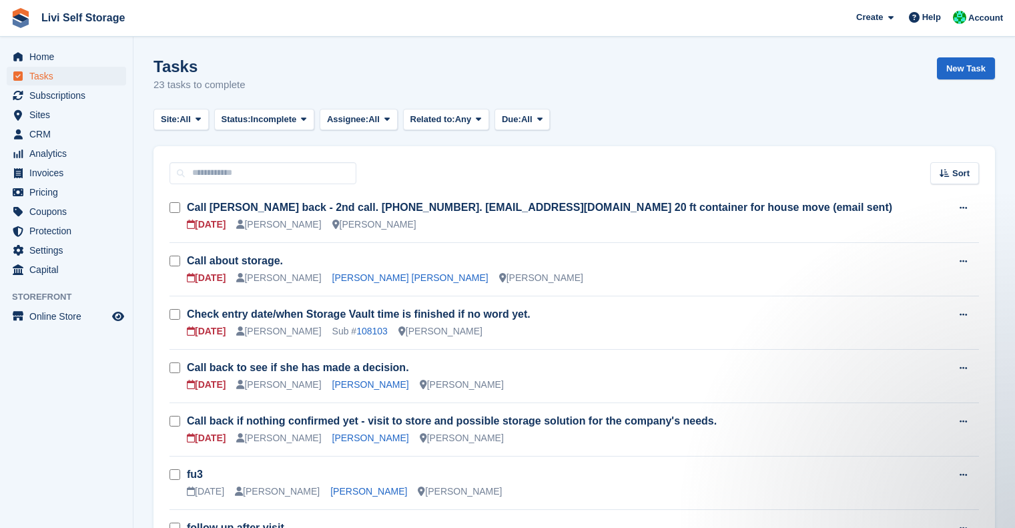  I want to click on span: Assignee:, so click(348, 119).